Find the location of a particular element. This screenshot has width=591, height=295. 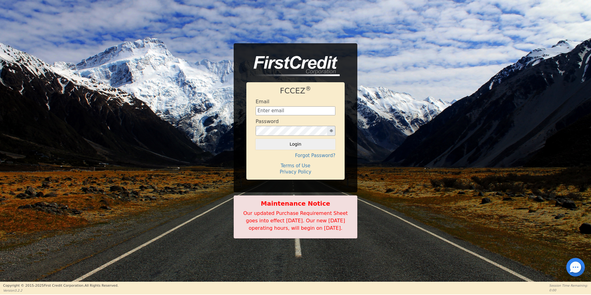

input: password is located at coordinates (291, 131).